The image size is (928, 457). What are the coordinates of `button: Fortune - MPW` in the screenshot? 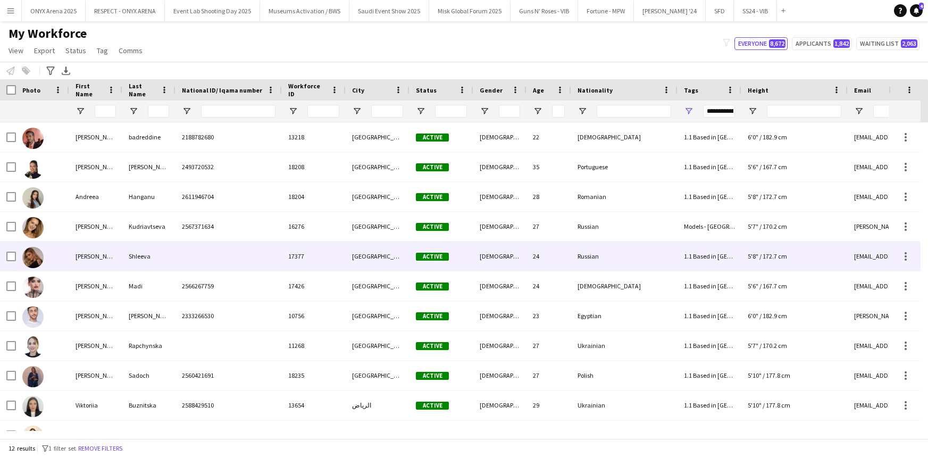 It's located at (605, 11).